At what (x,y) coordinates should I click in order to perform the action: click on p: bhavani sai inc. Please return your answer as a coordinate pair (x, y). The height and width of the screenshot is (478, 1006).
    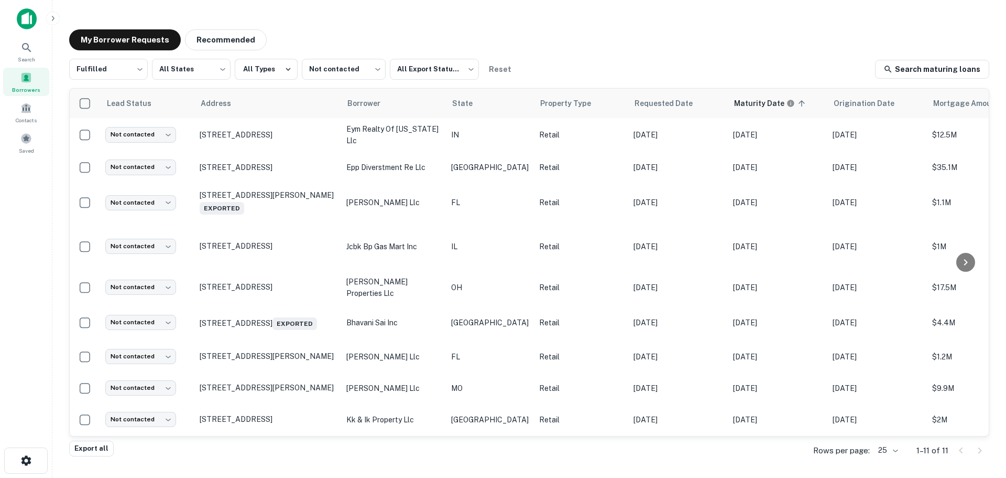
    Looking at the image, I should click on (394, 322).